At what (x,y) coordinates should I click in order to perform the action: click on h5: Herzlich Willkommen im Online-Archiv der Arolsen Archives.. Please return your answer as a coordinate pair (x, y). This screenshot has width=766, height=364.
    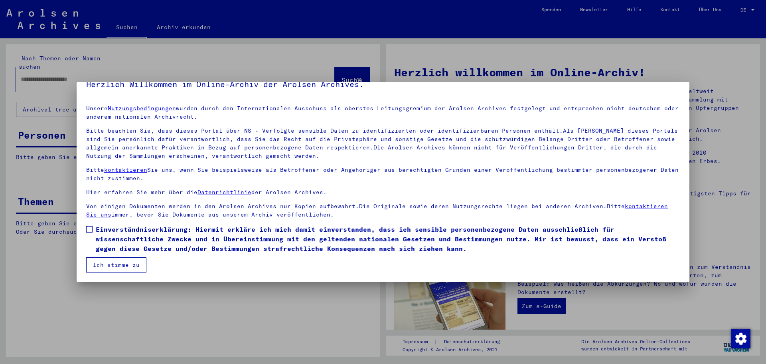
    Looking at the image, I should click on (383, 84).